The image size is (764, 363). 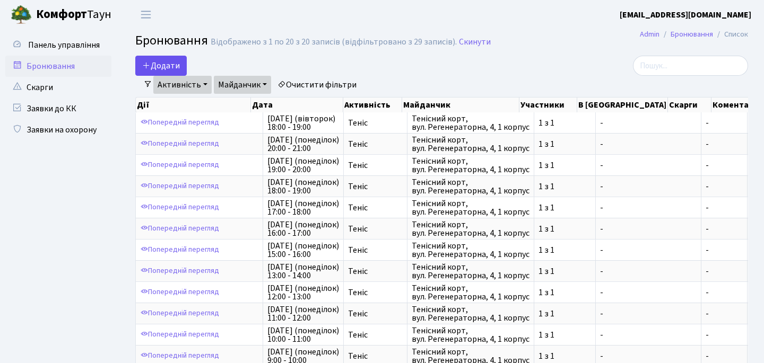 I want to click on span: Панель управління, so click(x=64, y=45).